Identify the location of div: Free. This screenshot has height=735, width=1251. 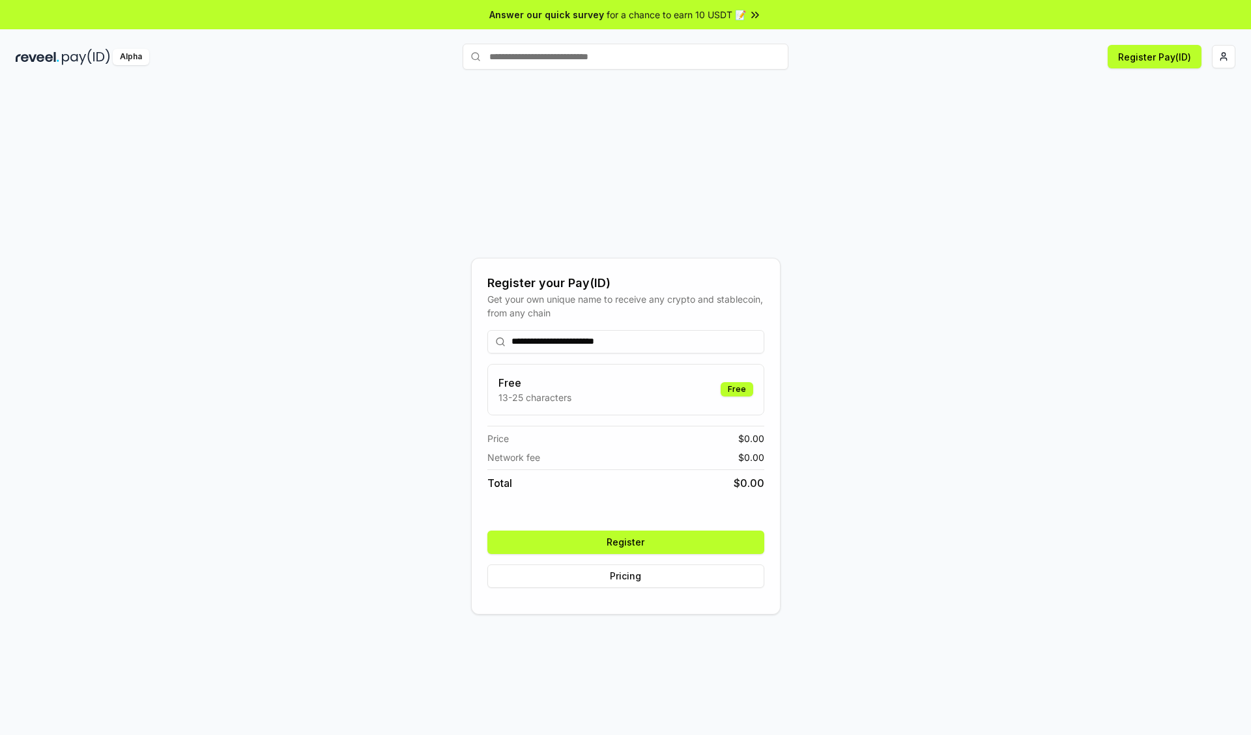
(737, 389).